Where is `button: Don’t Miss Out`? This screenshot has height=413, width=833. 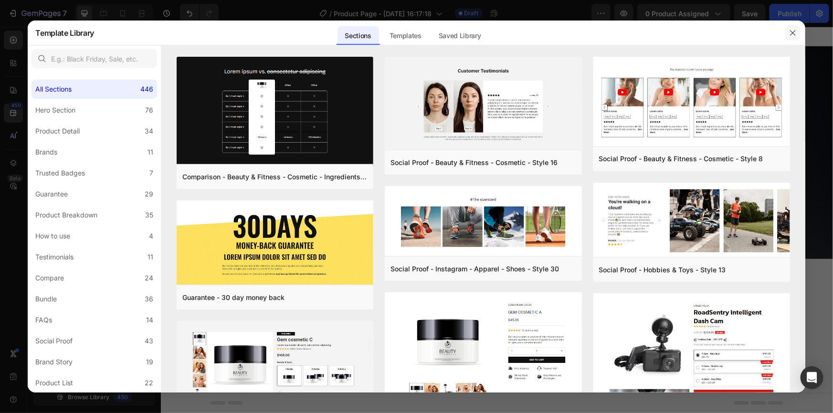
button: Don’t Miss Out is located at coordinates (145, 190).